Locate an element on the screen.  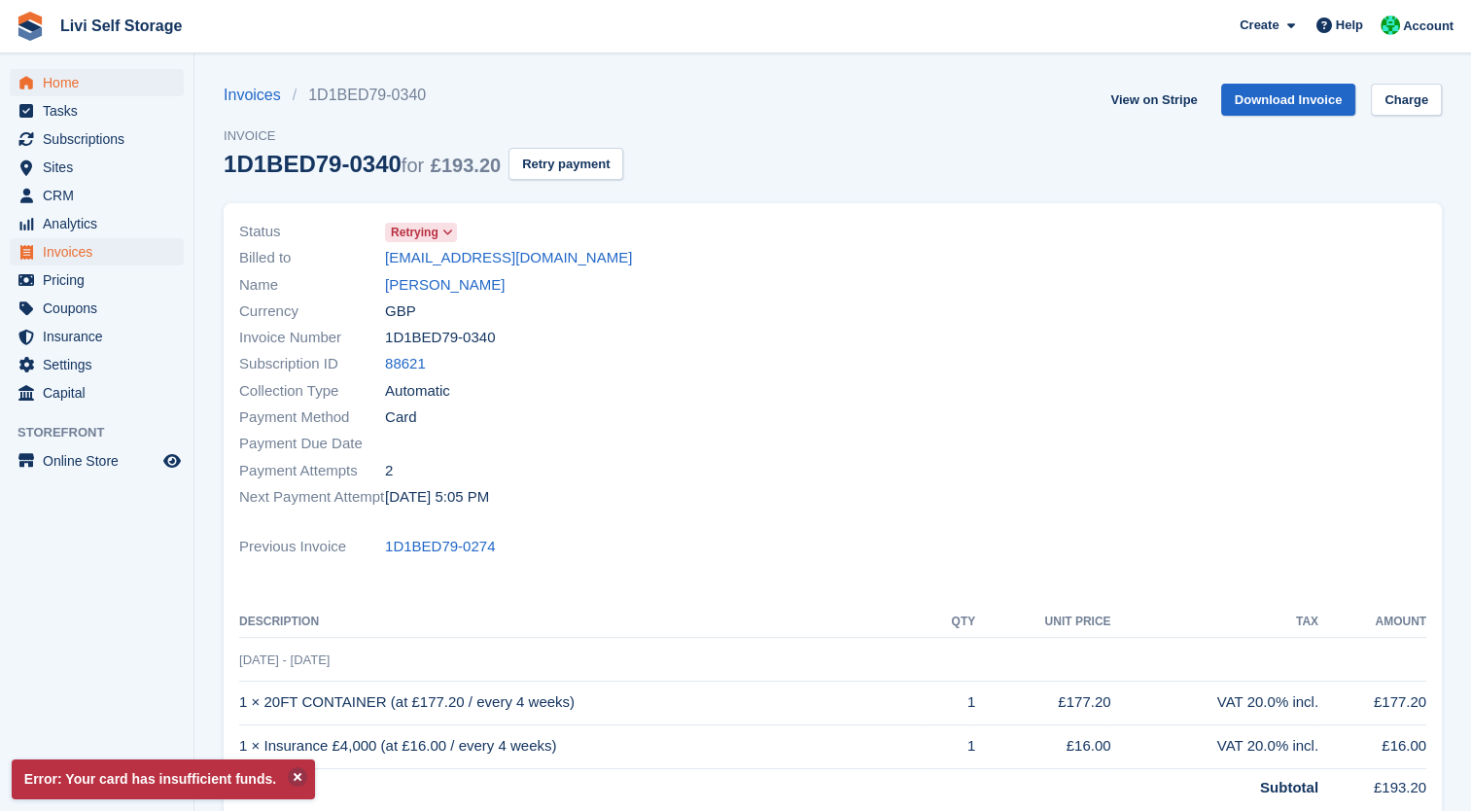
span: Payment Method is located at coordinates (312, 417).